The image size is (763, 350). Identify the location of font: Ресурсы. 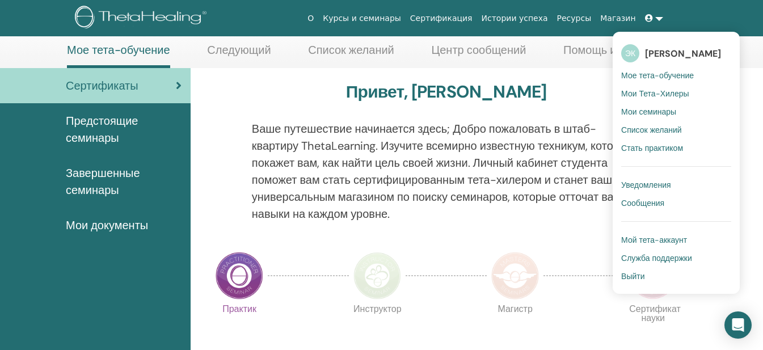
(574, 18).